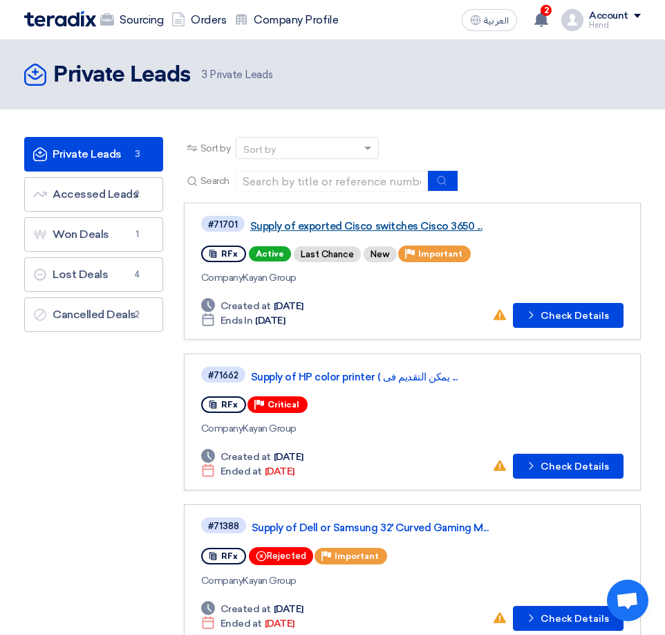  Describe the element at coordinates (628, 600) in the screenshot. I see `div: Open chat` at that location.